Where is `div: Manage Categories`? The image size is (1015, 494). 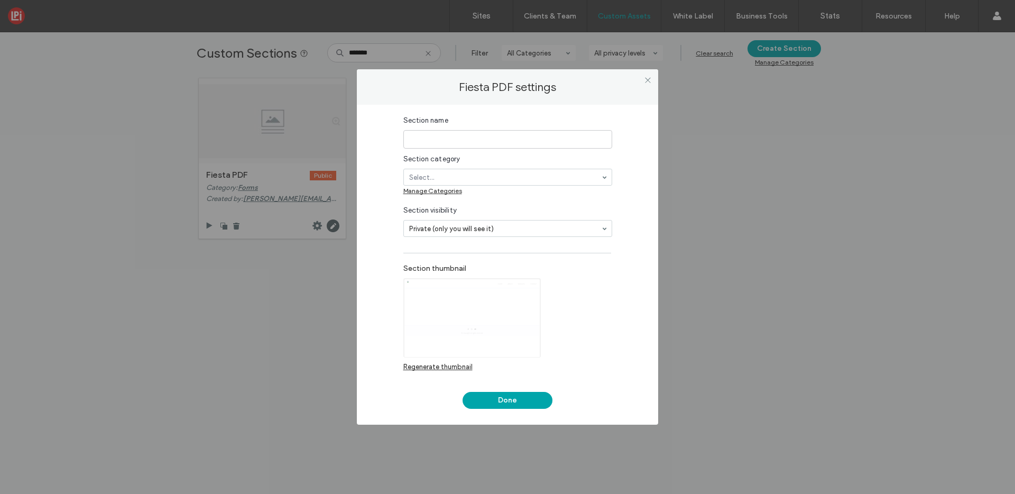 div: Manage Categories is located at coordinates (508, 190).